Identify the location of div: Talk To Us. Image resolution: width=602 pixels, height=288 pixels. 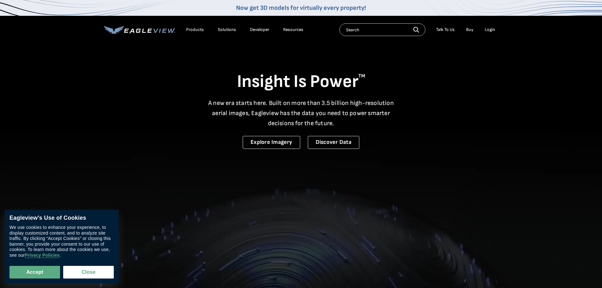
(445, 30).